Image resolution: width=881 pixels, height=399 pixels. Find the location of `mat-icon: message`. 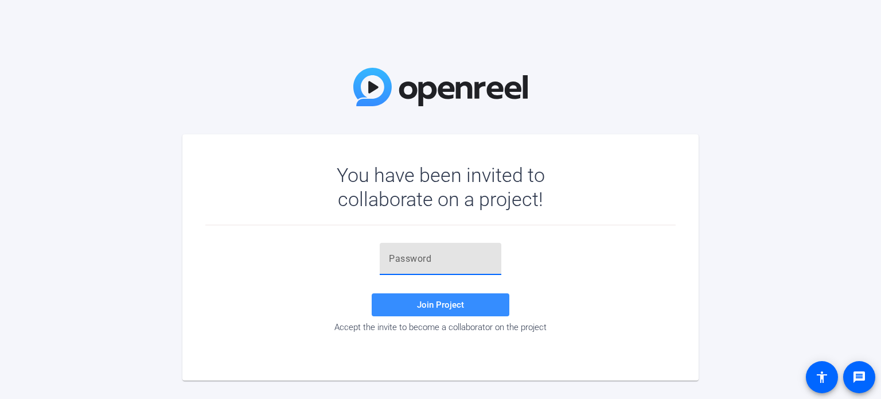

mat-icon: message is located at coordinates (859, 377).